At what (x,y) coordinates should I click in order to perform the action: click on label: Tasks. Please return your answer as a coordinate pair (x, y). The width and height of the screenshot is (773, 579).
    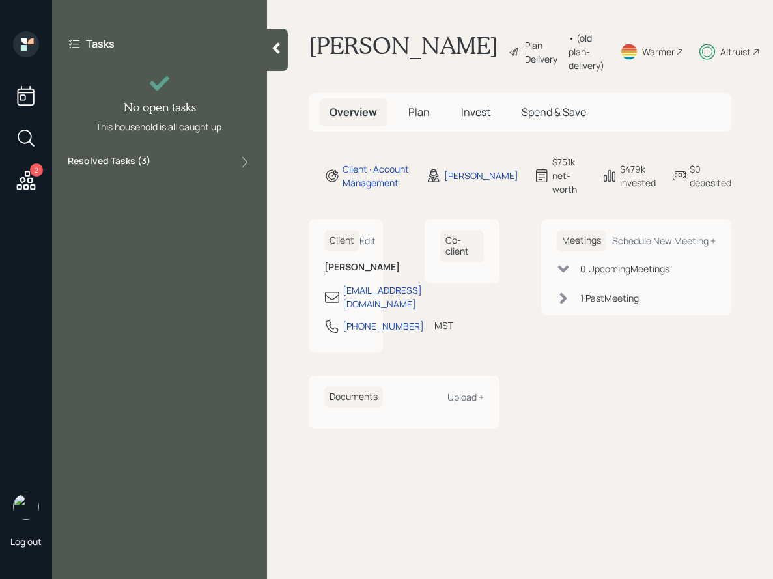
    Looking at the image, I should click on (100, 44).